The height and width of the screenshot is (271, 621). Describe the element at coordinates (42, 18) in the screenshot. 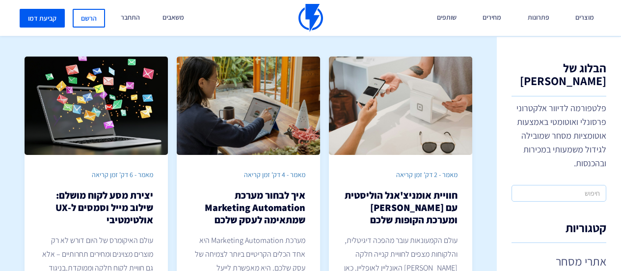

I see `a: קביעת דמו` at that location.